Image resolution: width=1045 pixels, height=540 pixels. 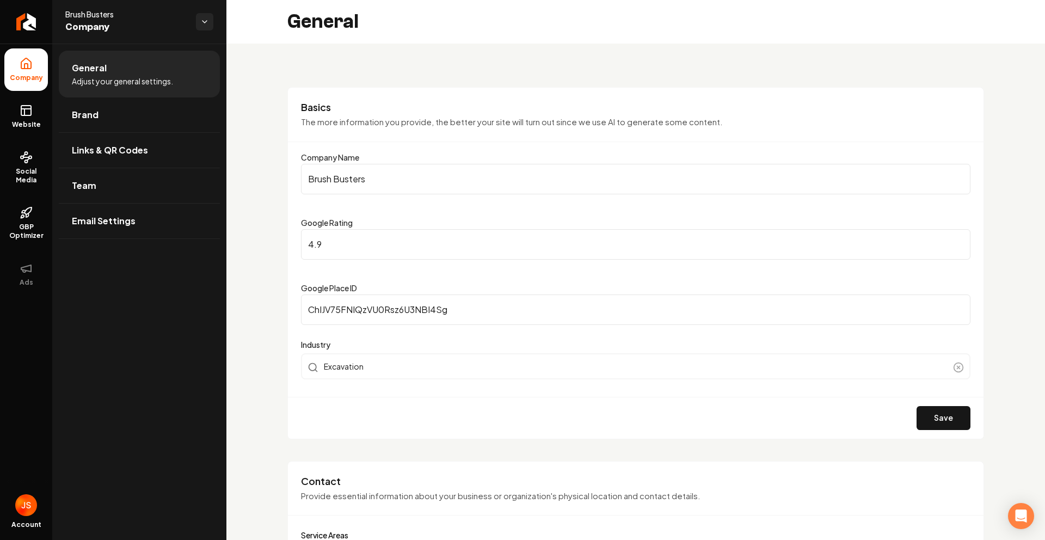 What do you see at coordinates (26, 505) in the screenshot?
I see `img: James Shamoun` at bounding box center [26, 505].